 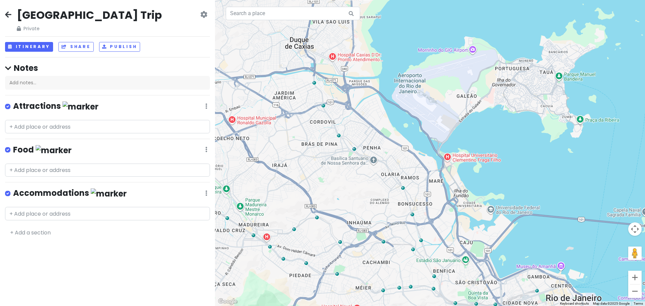 I want to click on button: Map camera controls, so click(x=635, y=229).